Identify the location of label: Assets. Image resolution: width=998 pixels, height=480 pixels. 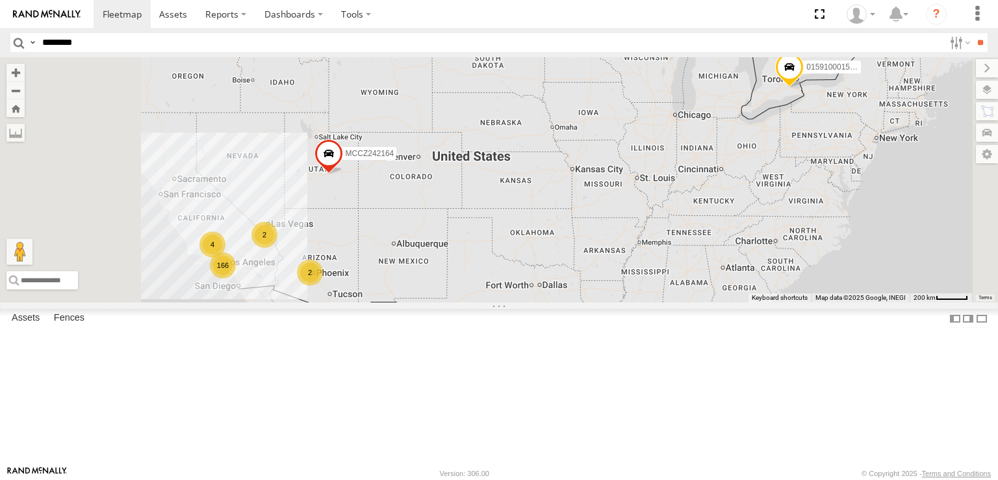
(25, 319).